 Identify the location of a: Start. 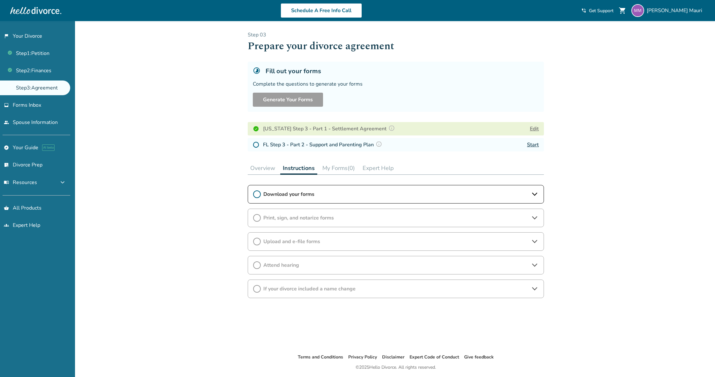
(533, 145).